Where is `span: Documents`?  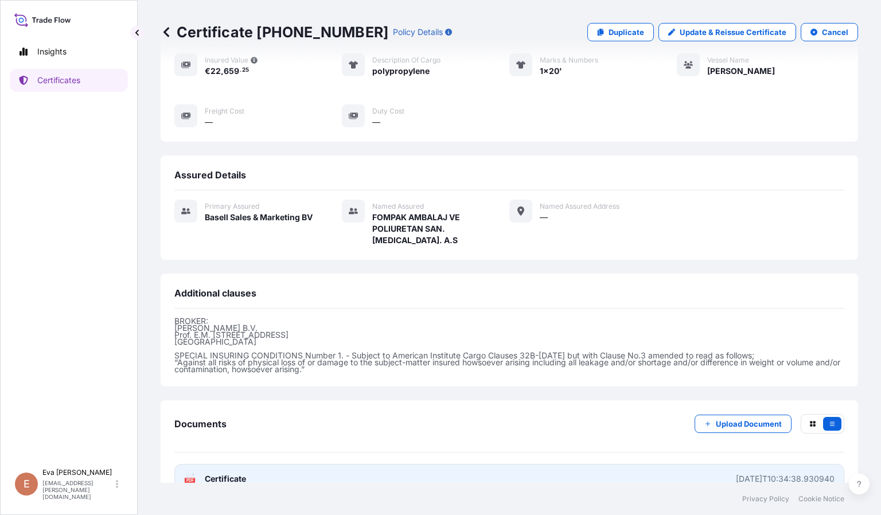
span: Documents is located at coordinates (200, 424).